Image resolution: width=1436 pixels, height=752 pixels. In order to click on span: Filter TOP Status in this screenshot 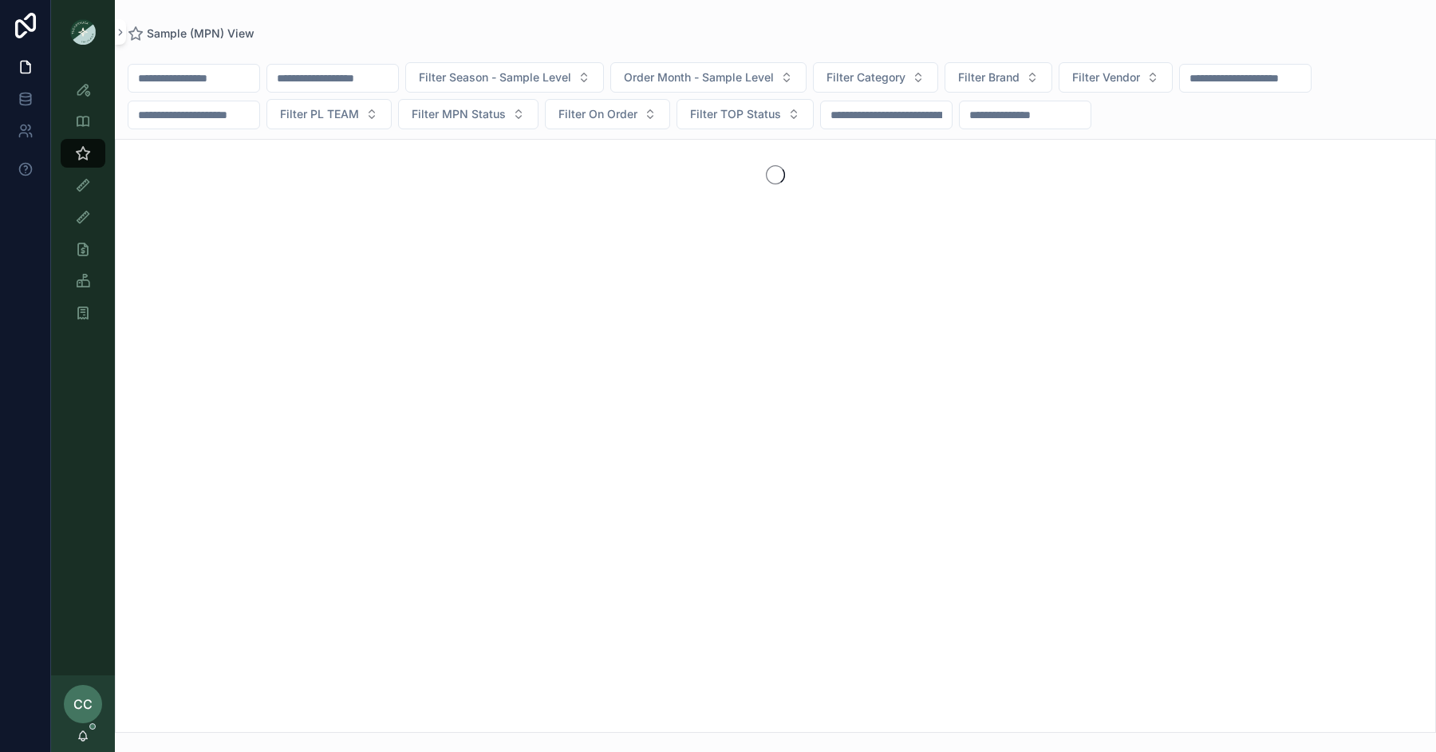, I will do `click(736, 114)`.